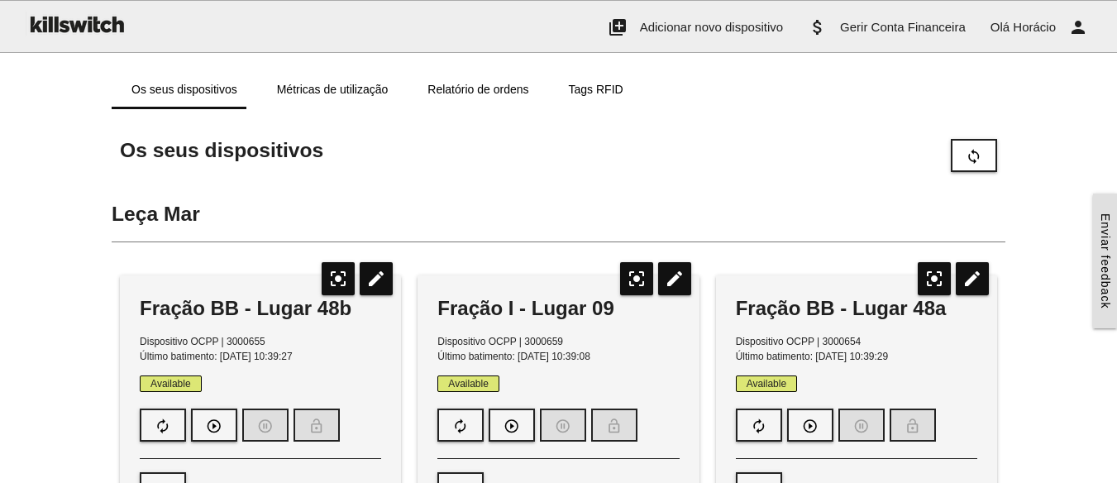 This screenshot has height=483, width=1117. What do you see at coordinates (1034, 26) in the screenshot?
I see `span: Horácio` at bounding box center [1034, 26].